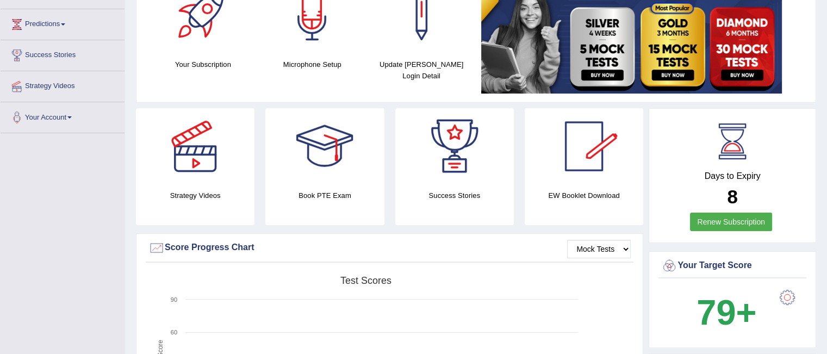  I want to click on text: 60, so click(174, 332).